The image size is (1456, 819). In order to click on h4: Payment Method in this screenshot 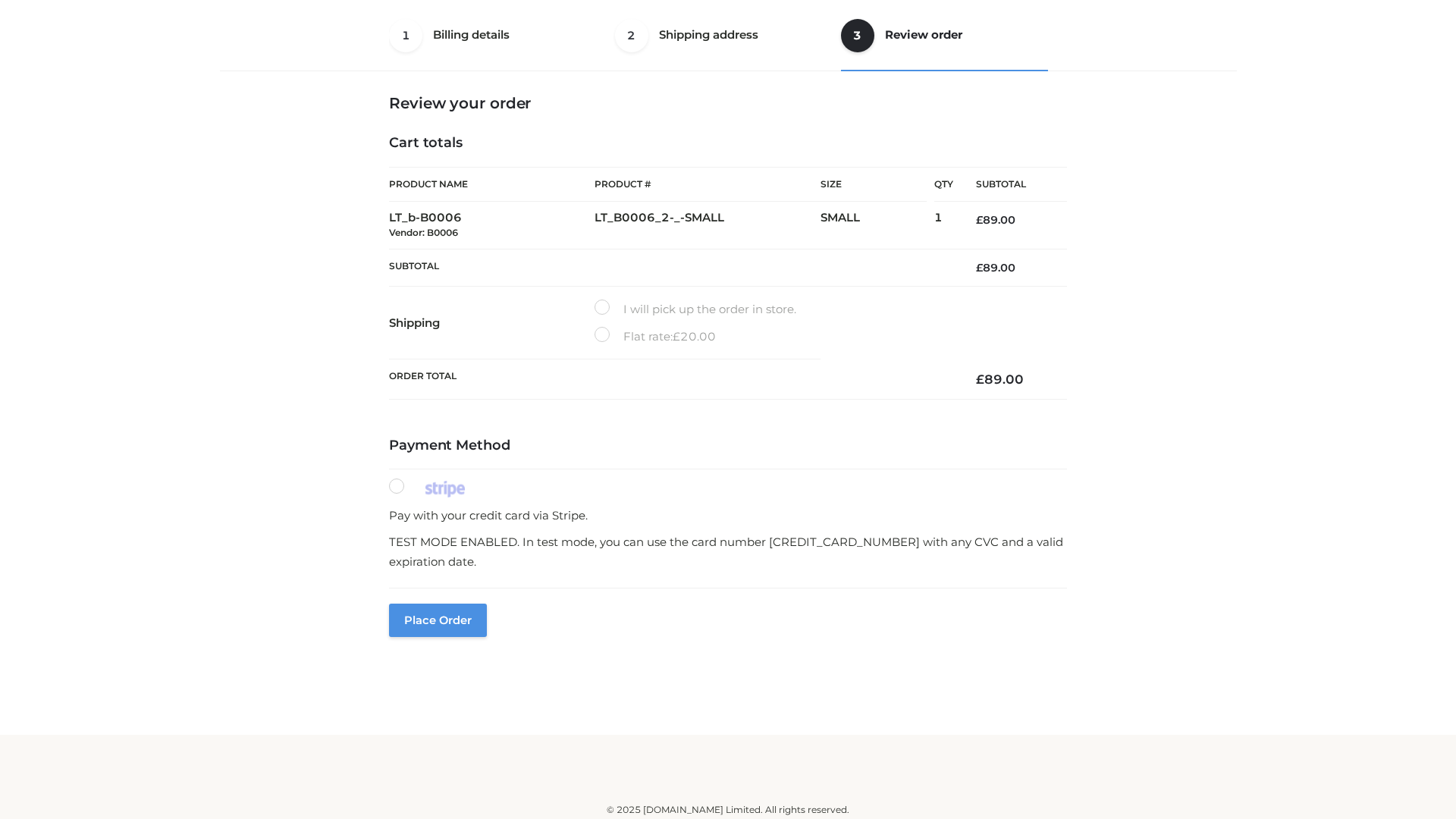, I will do `click(728, 446)`.